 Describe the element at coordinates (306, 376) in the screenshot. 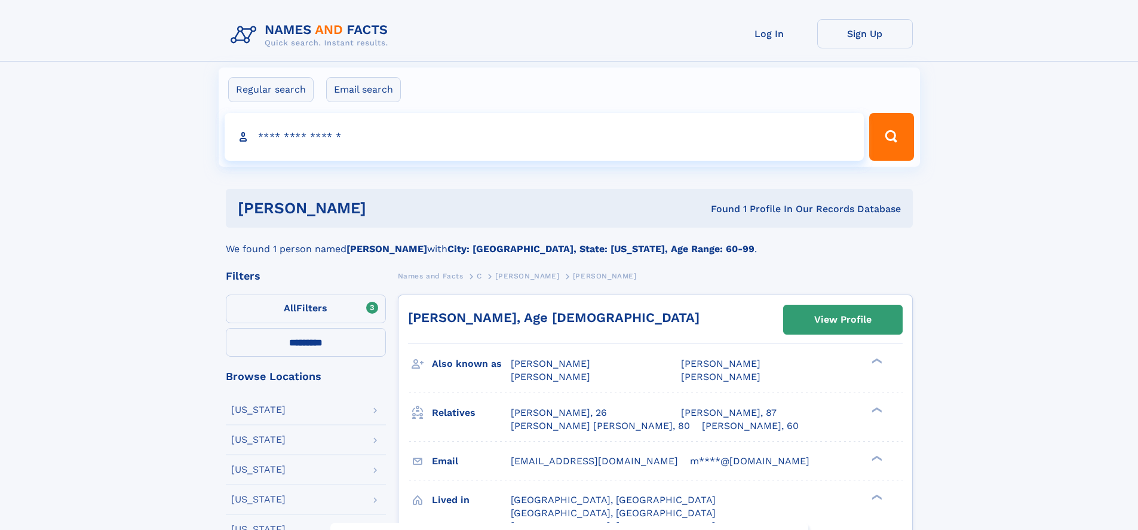

I see `div: Browse Locations` at that location.